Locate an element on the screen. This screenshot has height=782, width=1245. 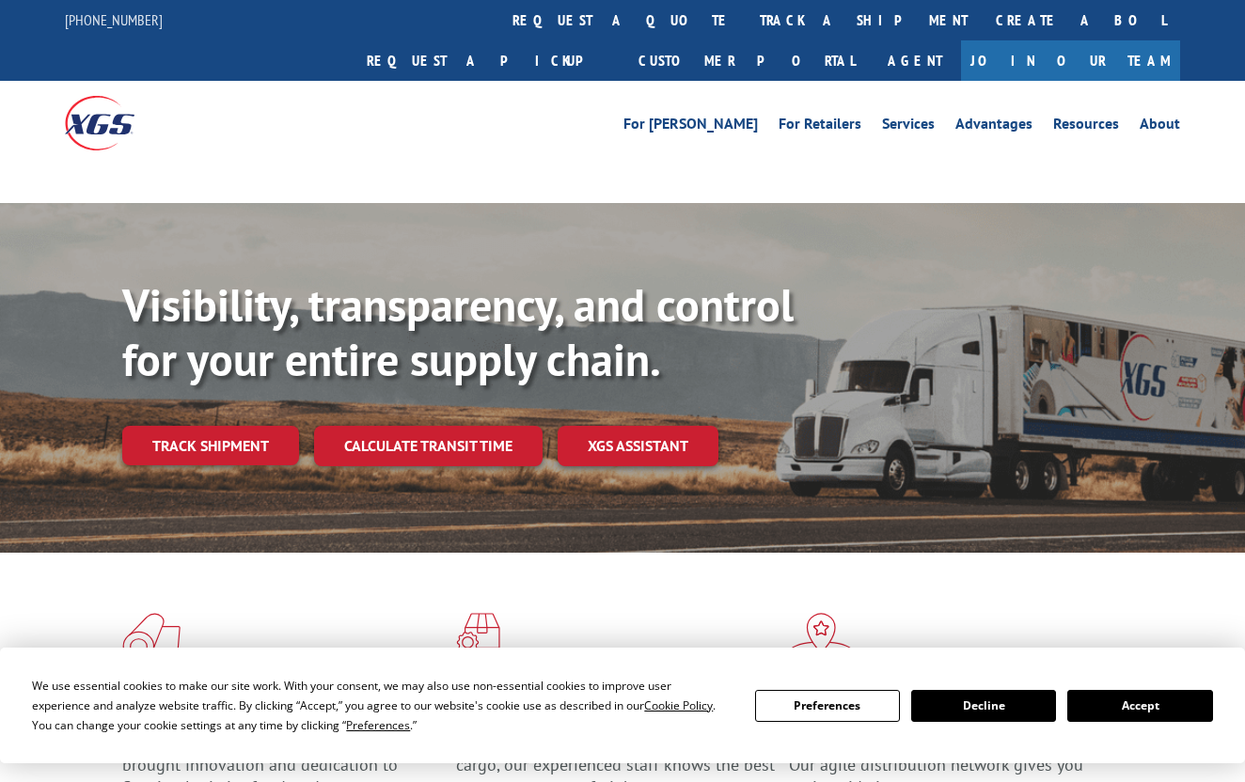
button: Preferences is located at coordinates (828, 706).